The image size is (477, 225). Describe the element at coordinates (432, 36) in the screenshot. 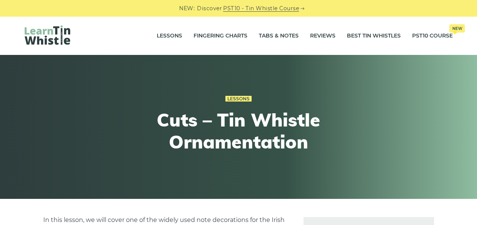

I see `a: PST10 CourseNew` at that location.